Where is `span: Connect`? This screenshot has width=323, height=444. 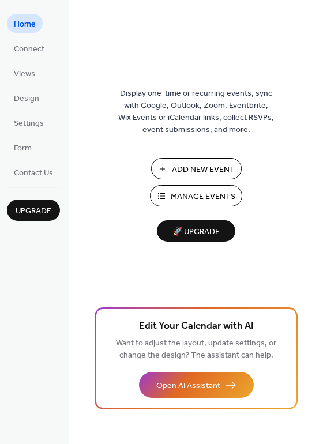 span: Connect is located at coordinates (29, 49).